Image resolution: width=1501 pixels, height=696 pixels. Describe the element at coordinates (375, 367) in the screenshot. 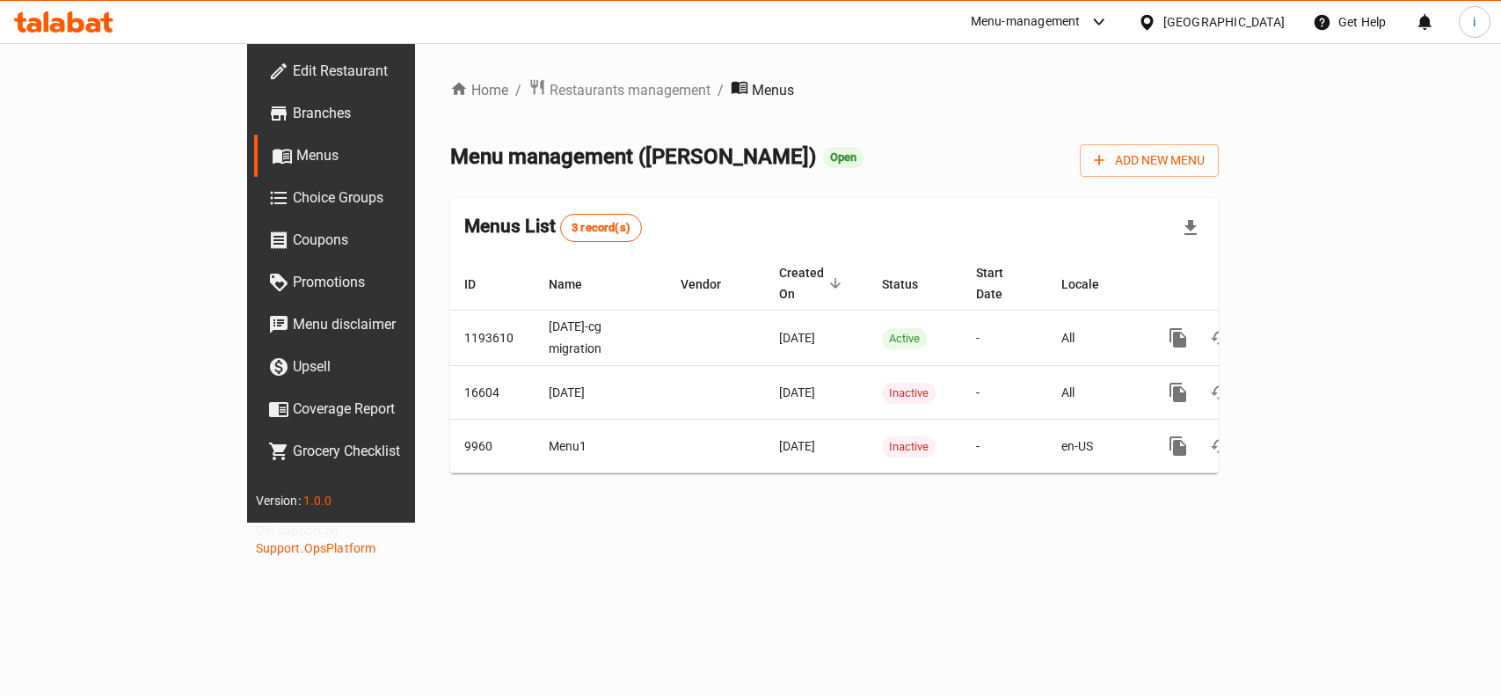

I see `a: Upsell` at that location.